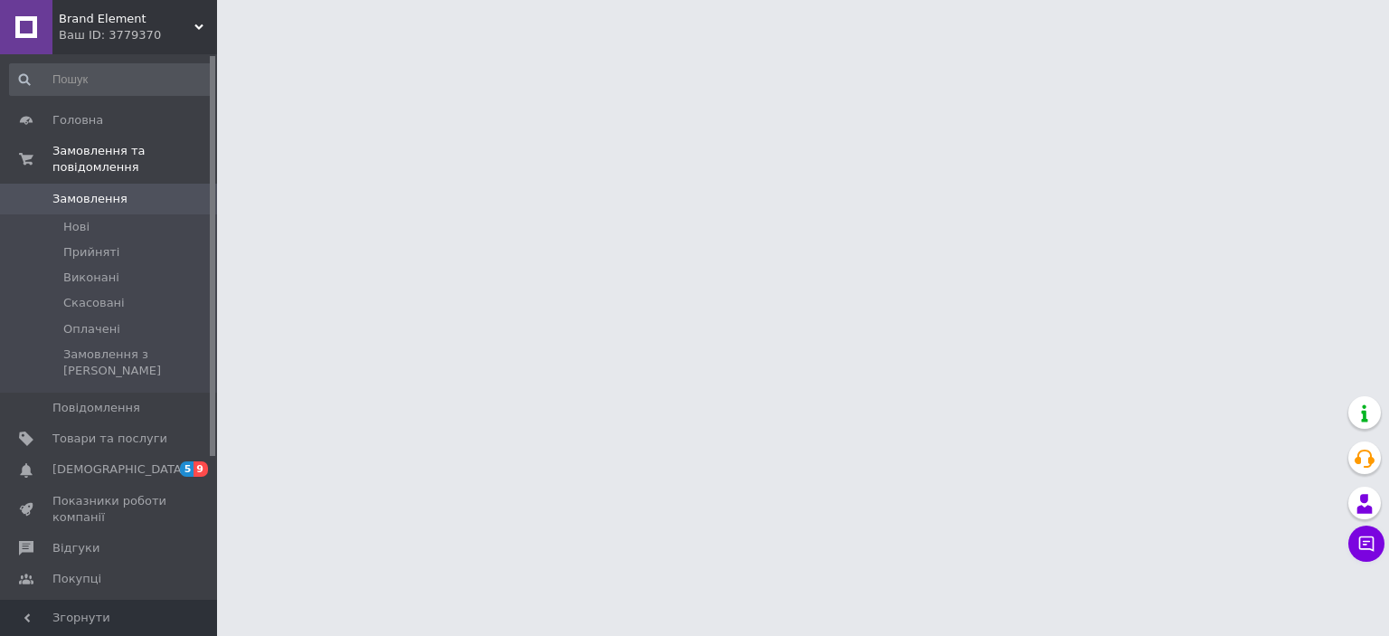 The height and width of the screenshot is (636, 1389). What do you see at coordinates (90, 199) in the screenshot?
I see `span: Замовлення` at bounding box center [90, 199].